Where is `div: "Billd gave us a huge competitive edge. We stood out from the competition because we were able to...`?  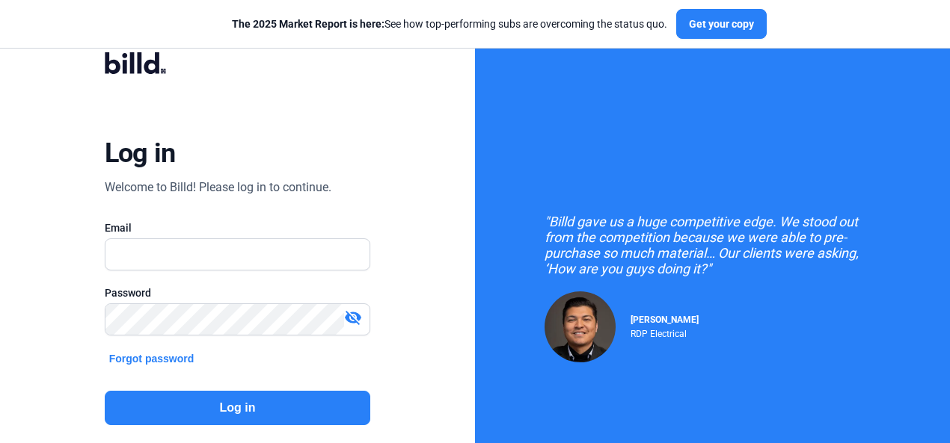
div: "Billd gave us a huge competitive edge. We stood out from the competition because we were able to... is located at coordinates (713, 245).